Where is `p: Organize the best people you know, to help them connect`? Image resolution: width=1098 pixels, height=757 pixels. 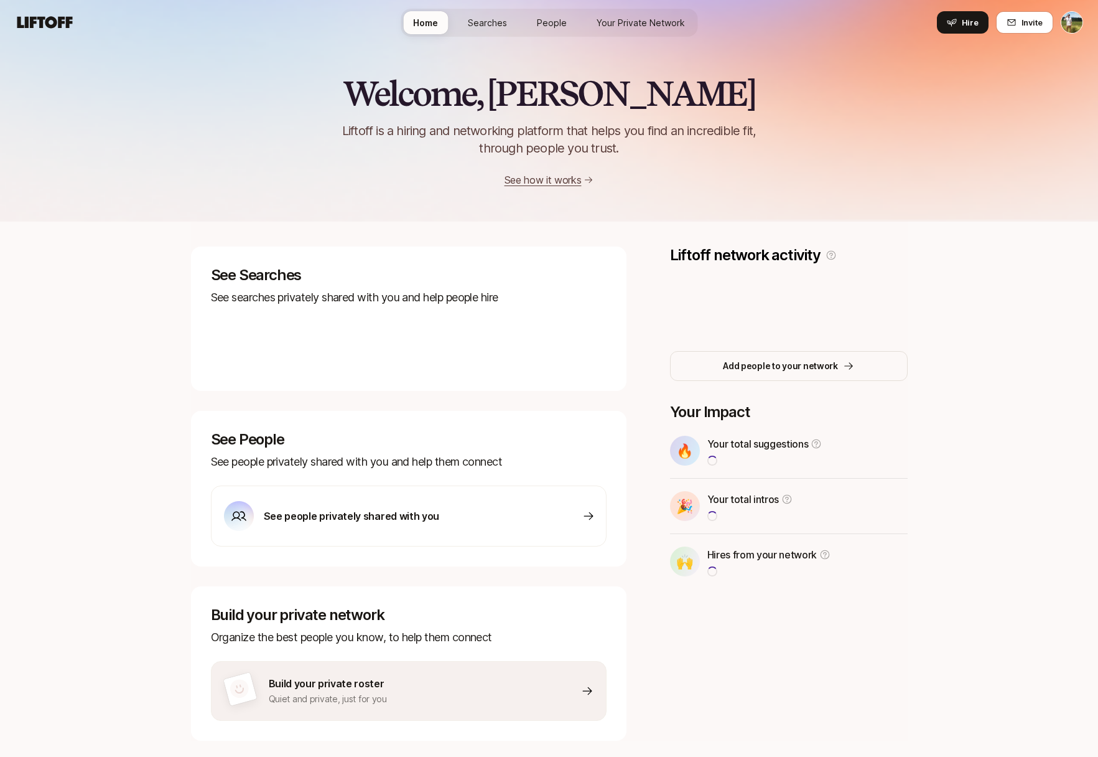
p: Organize the best people you know, to help them connect is located at coordinates (409, 637).